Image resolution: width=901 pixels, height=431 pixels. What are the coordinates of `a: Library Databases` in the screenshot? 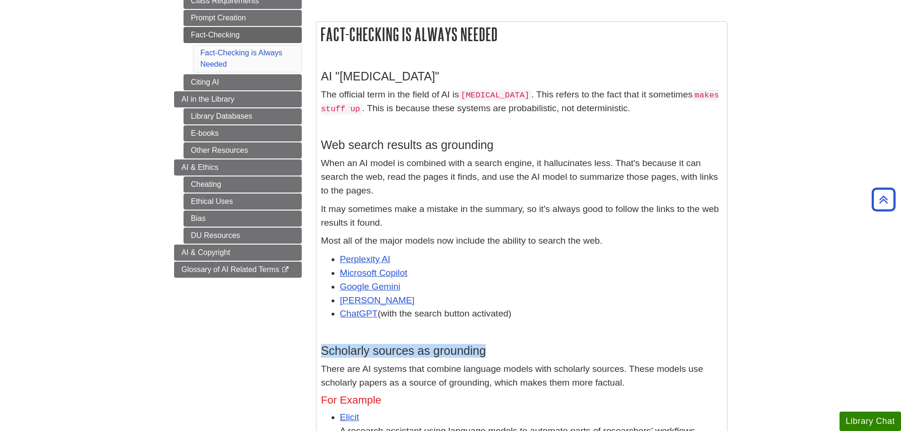 It's located at (243, 116).